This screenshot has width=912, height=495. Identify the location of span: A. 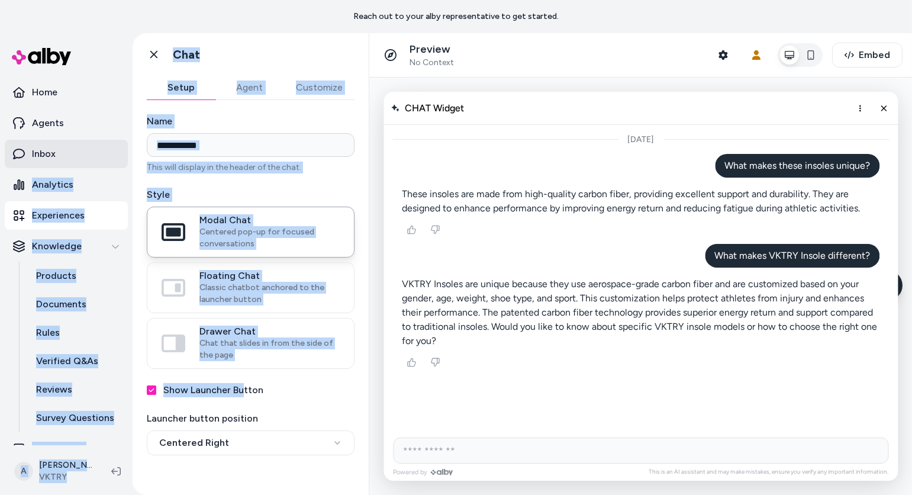
(24, 471).